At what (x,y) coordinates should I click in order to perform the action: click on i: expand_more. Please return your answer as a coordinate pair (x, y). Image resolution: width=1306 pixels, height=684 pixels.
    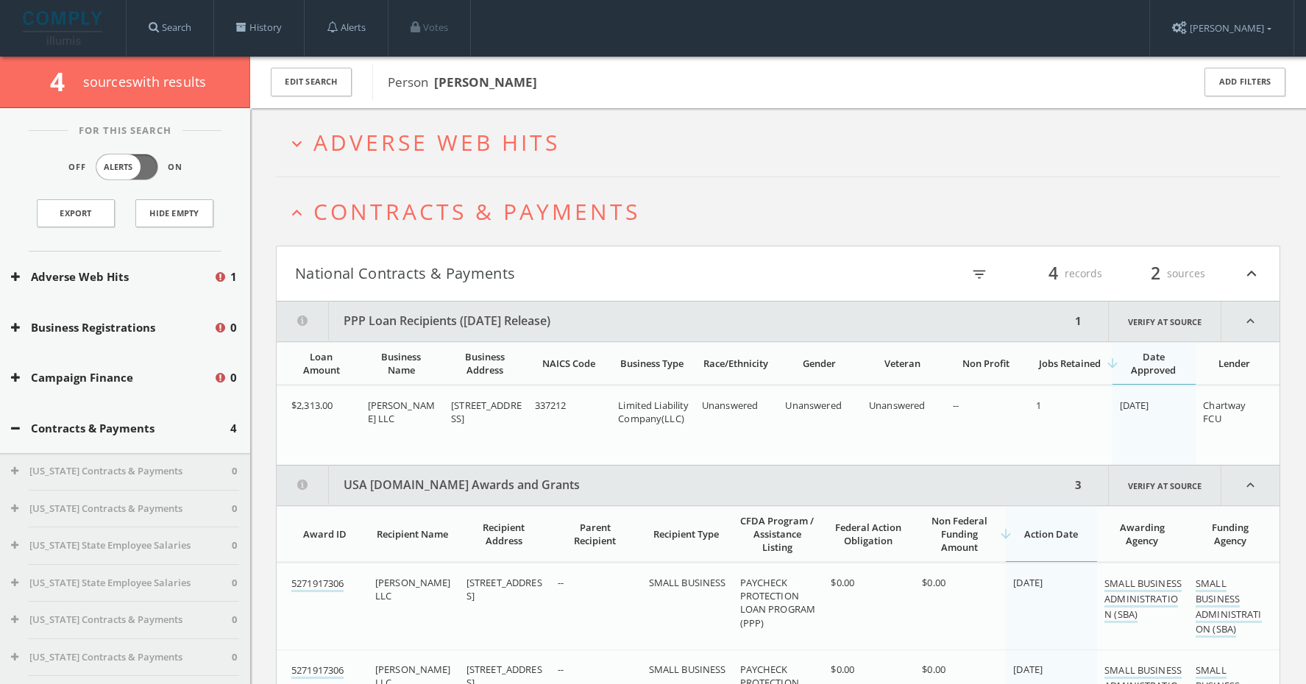
    Looking at the image, I should click on (297, 144).